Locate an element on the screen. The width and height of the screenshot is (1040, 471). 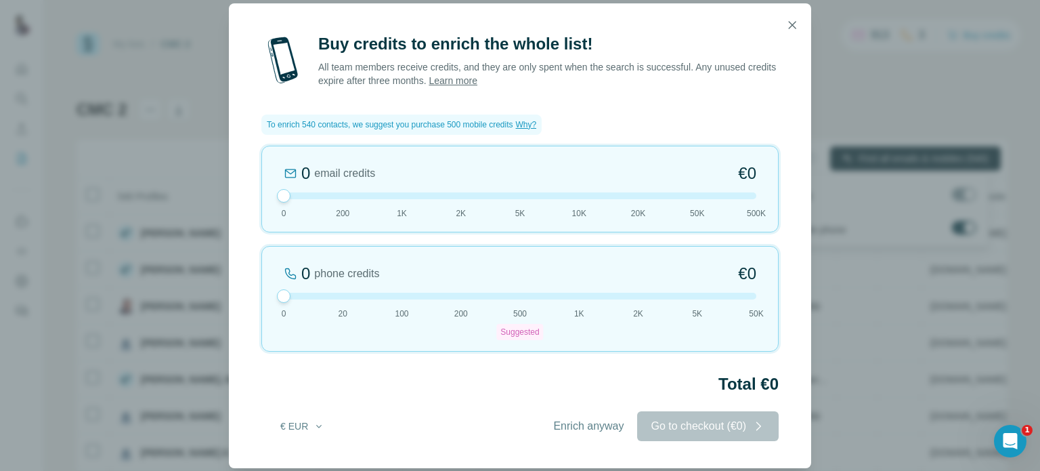
span: Enrich anyway is located at coordinates (589, 426).